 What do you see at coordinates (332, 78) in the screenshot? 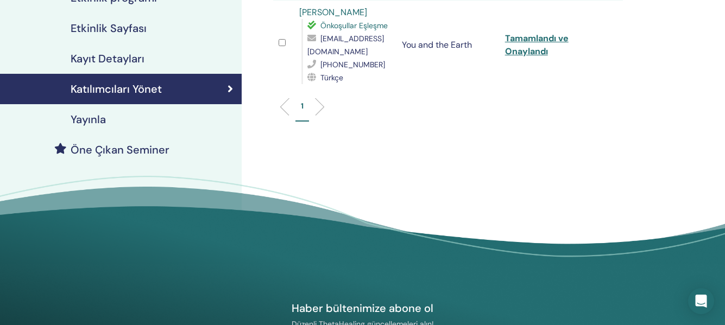
I see `span: Türkçe` at bounding box center [332, 78].